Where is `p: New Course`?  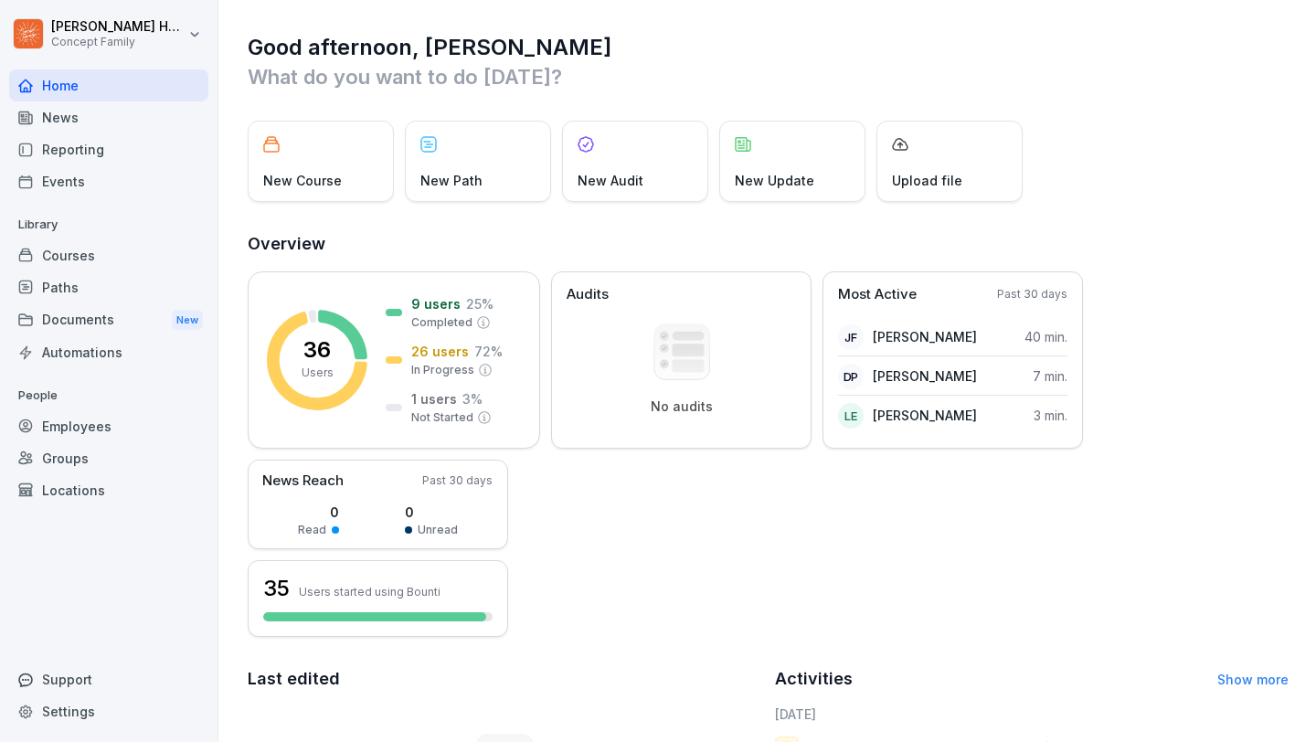
p: New Course is located at coordinates (302, 180).